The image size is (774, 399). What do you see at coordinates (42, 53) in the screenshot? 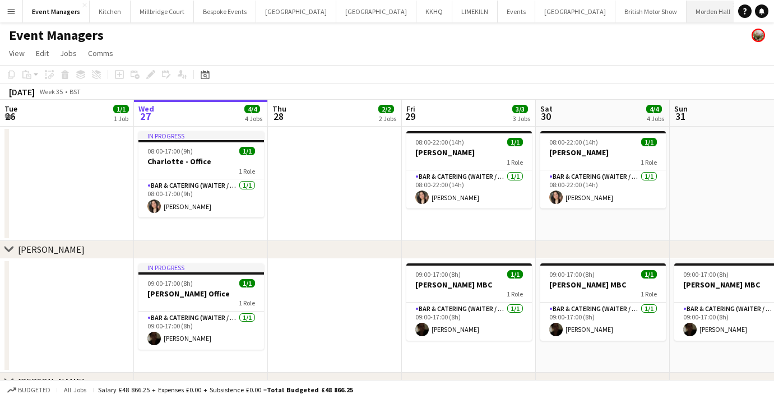
I see `a: Edit` at bounding box center [42, 53].